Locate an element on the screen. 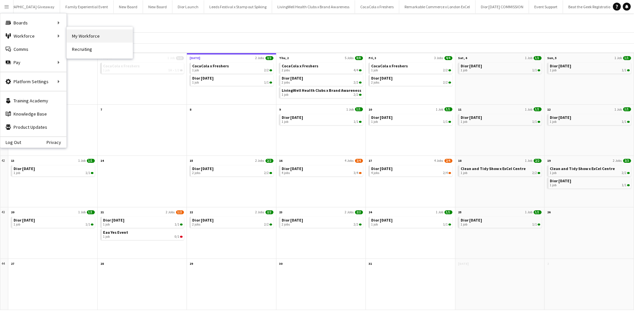 This screenshot has width=634, height=312. span: 8 is located at coordinates (190, 109).